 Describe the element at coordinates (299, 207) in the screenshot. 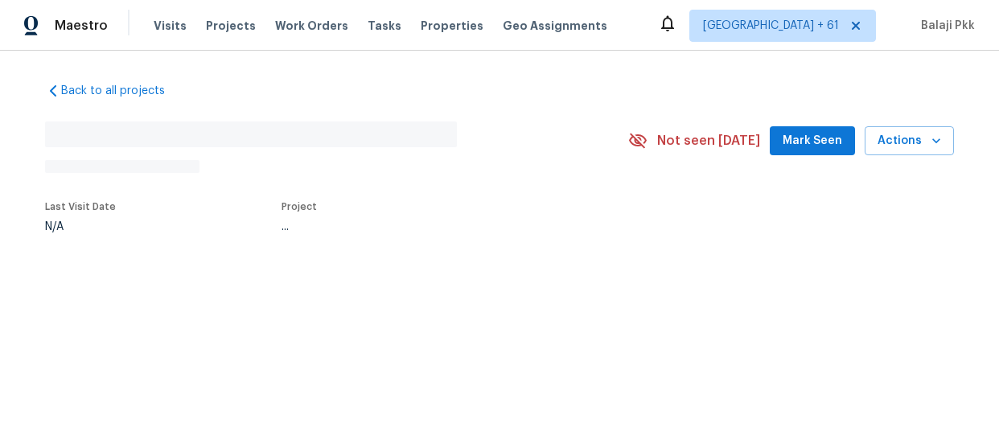

I see `span: Project` at that location.